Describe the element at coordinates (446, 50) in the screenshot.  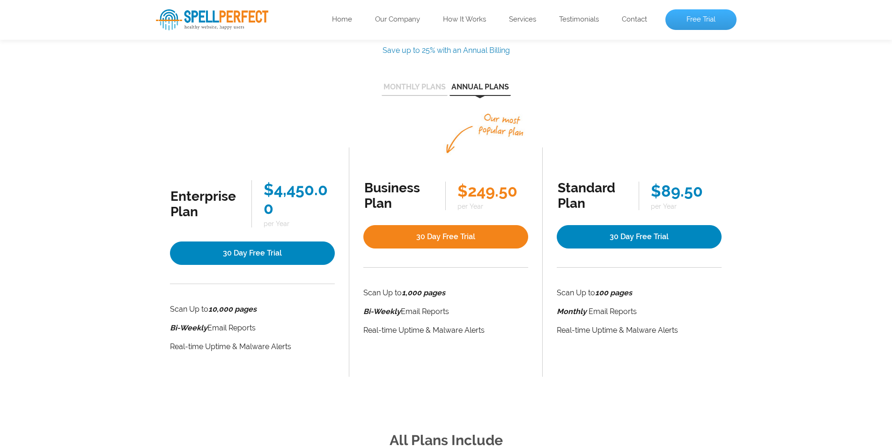
I see `span: Save up to 25% with an Annual Billing` at that location.